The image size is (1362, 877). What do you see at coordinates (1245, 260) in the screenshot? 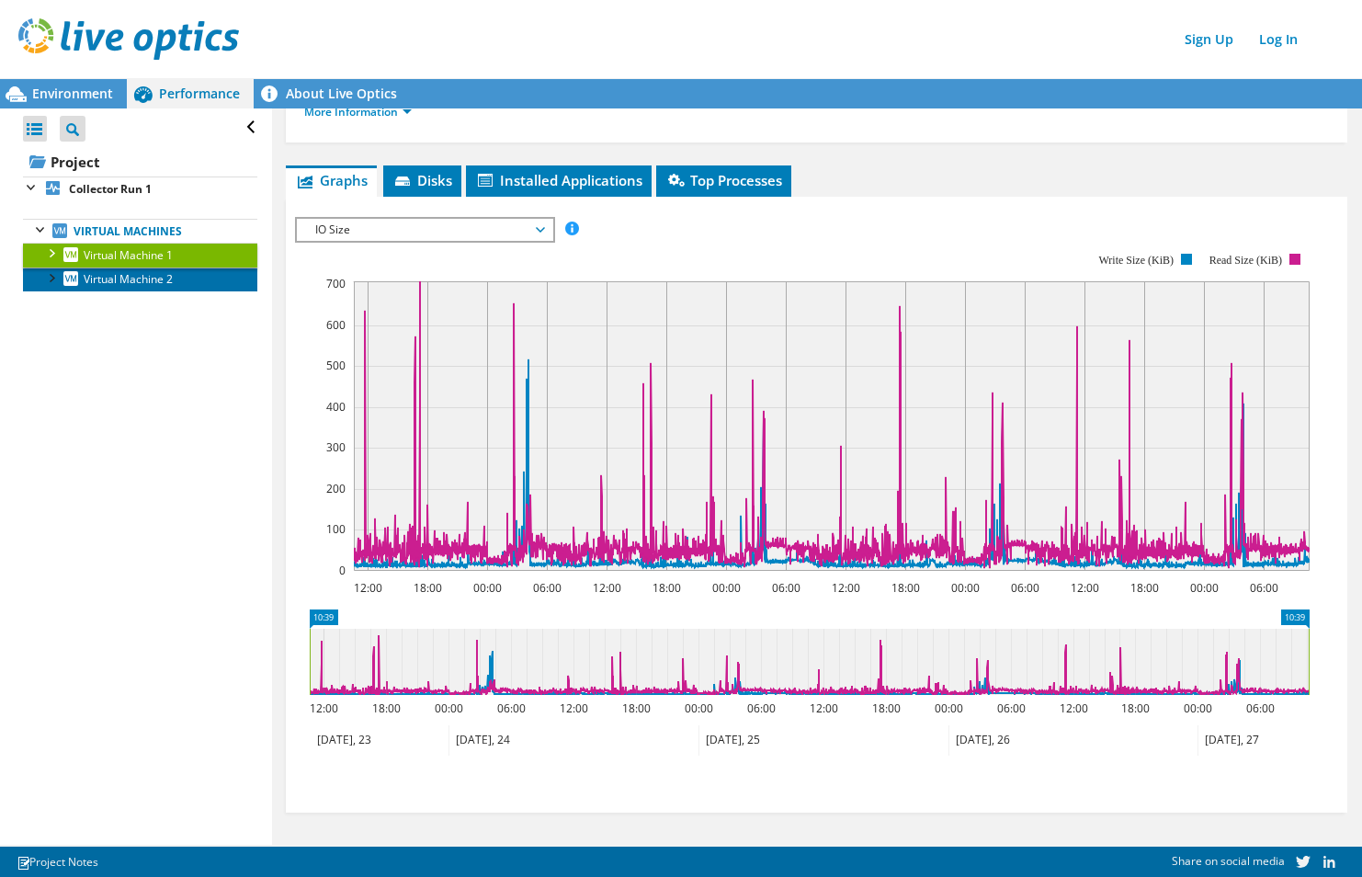
I see `text: Read Size (KiB)` at bounding box center [1245, 260].